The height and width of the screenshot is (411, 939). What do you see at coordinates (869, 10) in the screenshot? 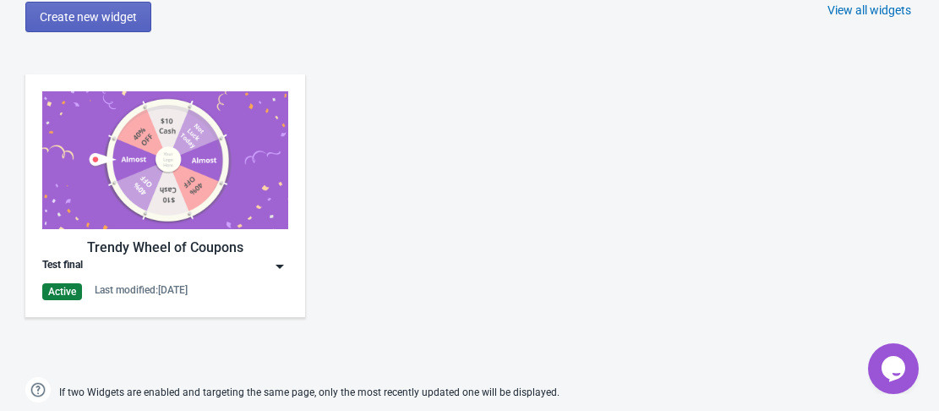
I see `div: View all widgets` at bounding box center [869, 10].